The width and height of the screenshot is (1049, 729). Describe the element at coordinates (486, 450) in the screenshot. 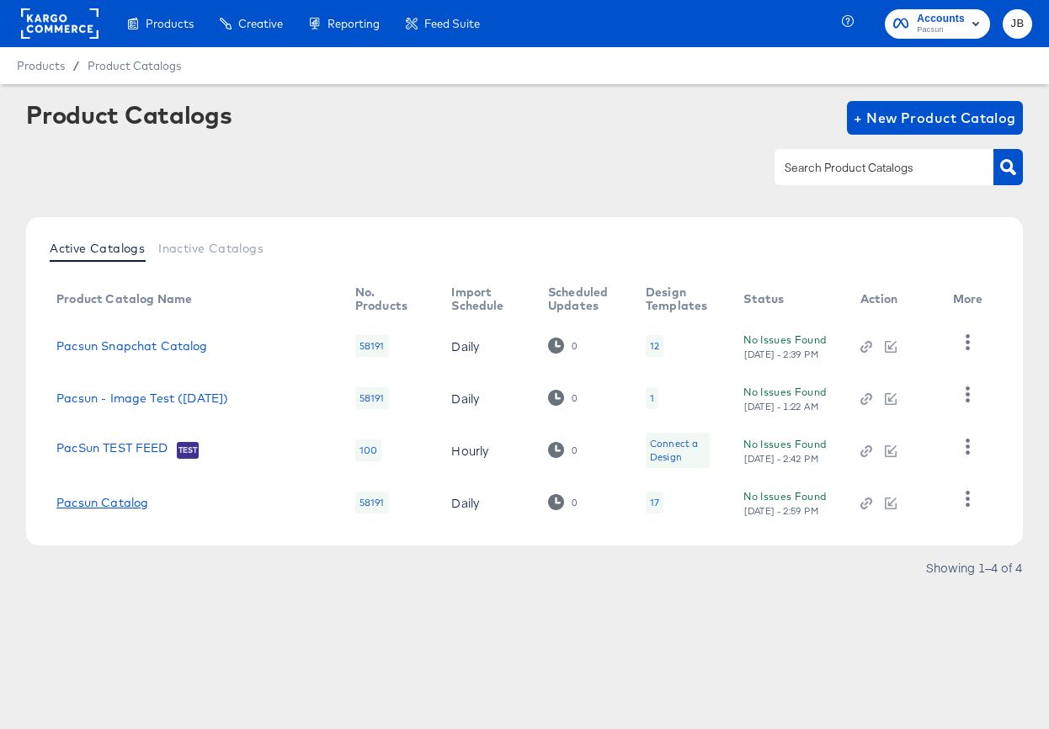

I see `td: Hourly` at that location.